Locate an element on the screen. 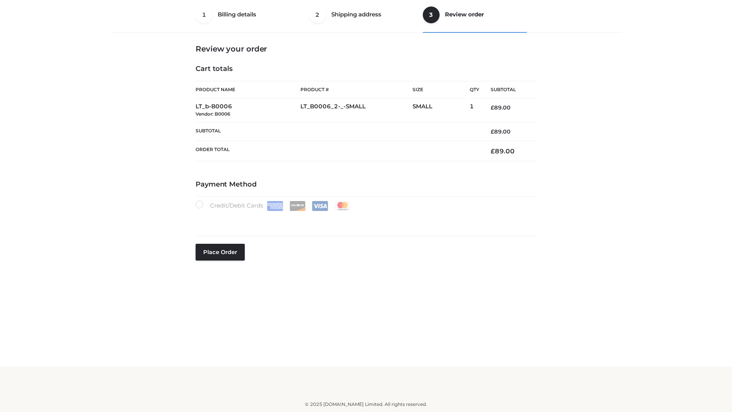  button: Place order is located at coordinates (220, 252).